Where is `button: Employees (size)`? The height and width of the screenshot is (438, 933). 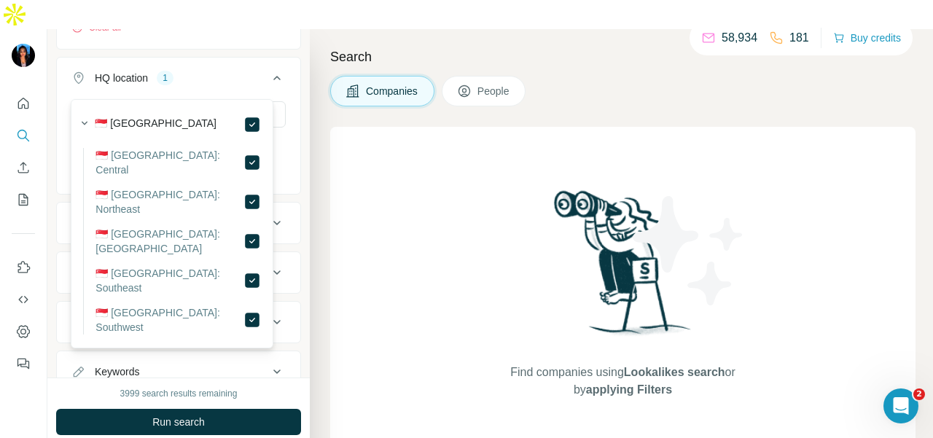 button: Employees (size) is located at coordinates (179, 273).